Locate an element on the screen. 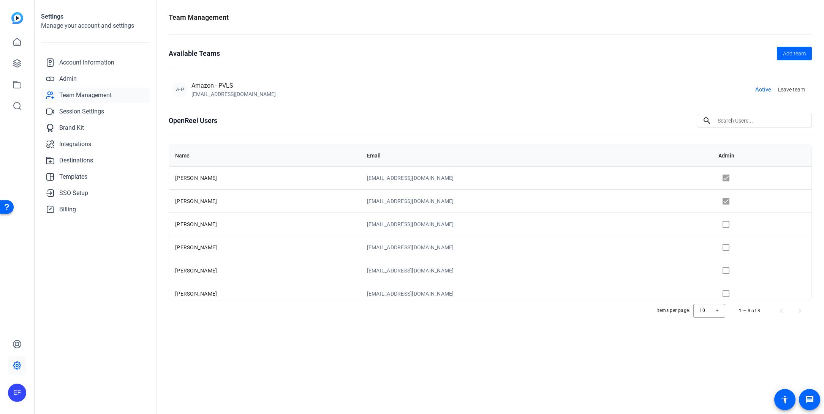 The image size is (824, 414). span: Account Information is located at coordinates (87, 63).